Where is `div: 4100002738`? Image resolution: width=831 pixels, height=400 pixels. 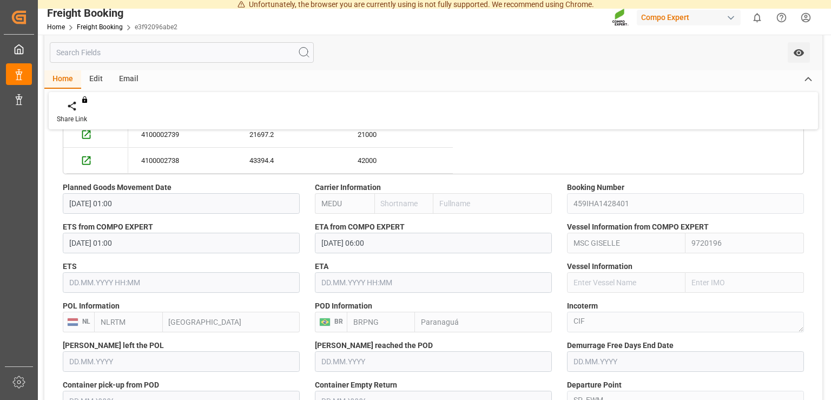 div: 4100002738 is located at coordinates (182, 160).